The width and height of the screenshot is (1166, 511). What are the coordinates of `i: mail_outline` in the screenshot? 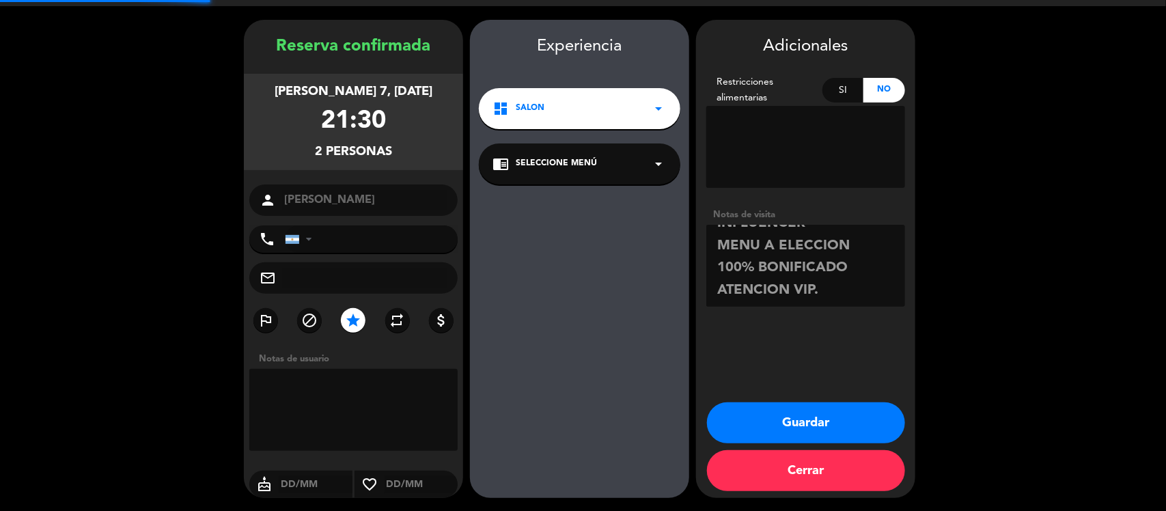 It's located at (268, 278).